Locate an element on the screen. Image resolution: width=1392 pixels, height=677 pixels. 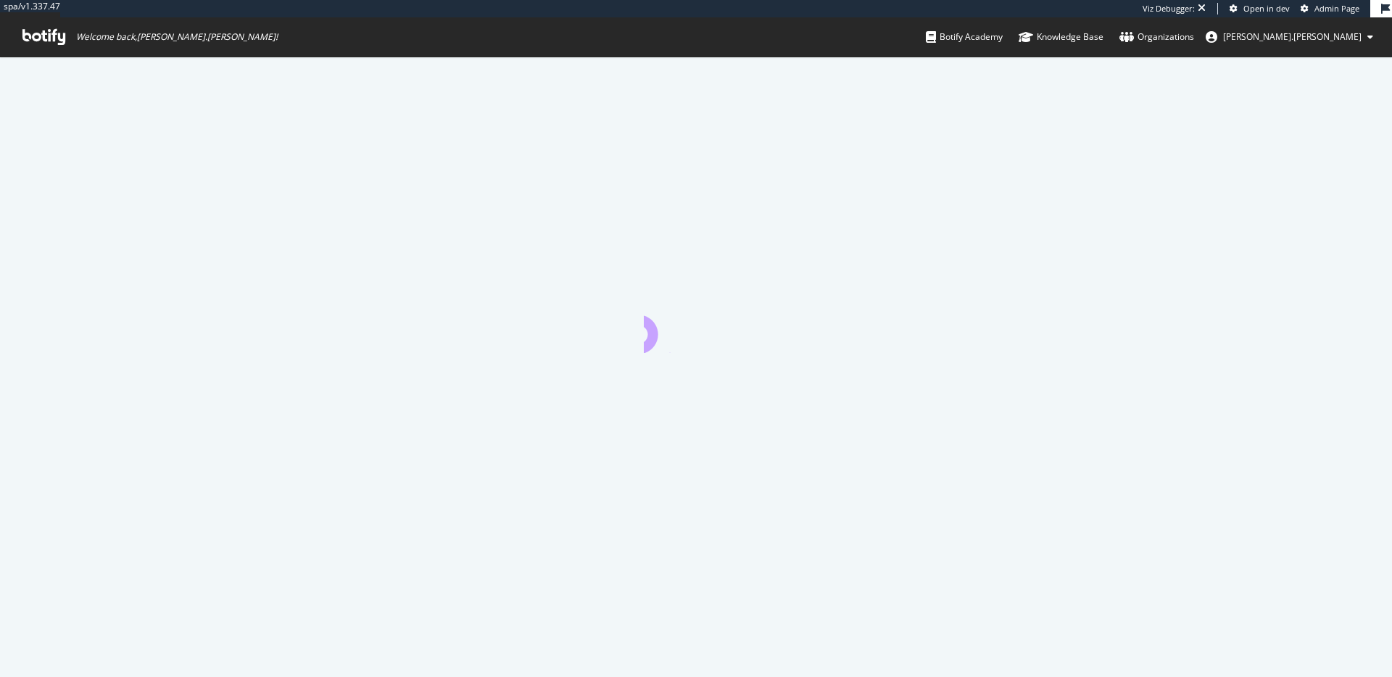
a: Admin Page is located at coordinates (1330, 9).